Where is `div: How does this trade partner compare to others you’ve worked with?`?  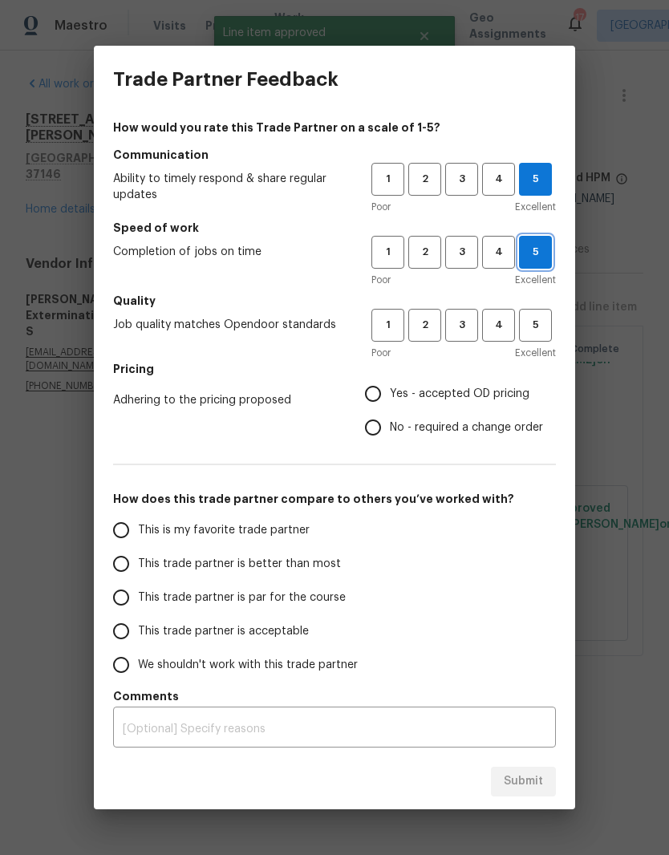
div: How does this trade partner compare to others you’ve worked with? is located at coordinates (334, 598).